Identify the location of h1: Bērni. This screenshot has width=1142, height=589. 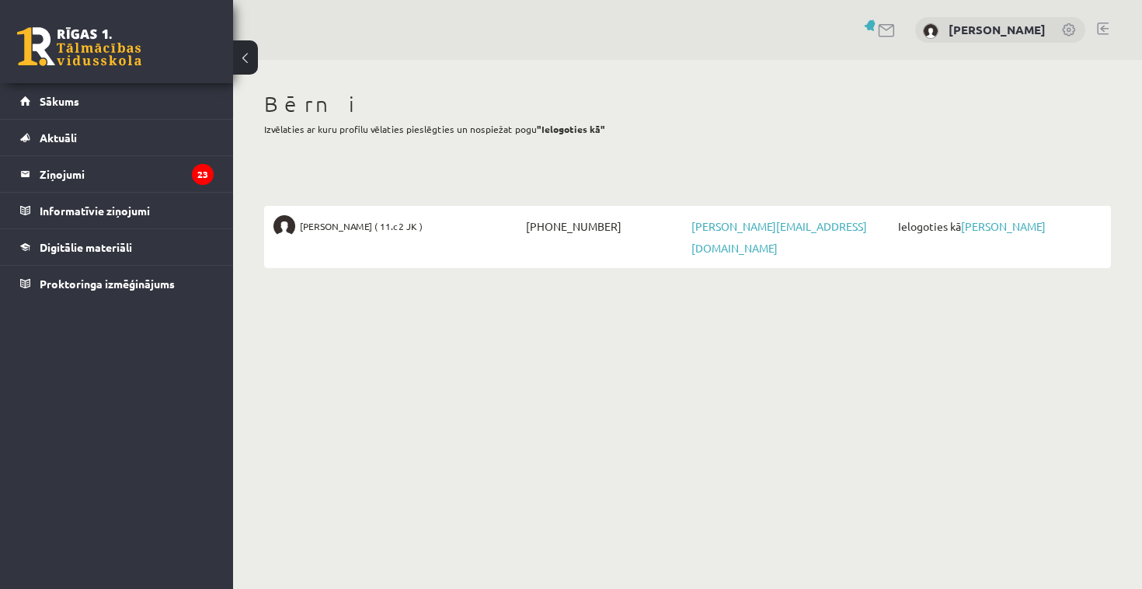
(687, 104).